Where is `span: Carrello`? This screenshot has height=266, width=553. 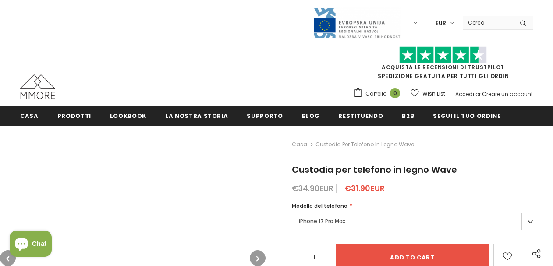 span: Carrello is located at coordinates (376, 94).